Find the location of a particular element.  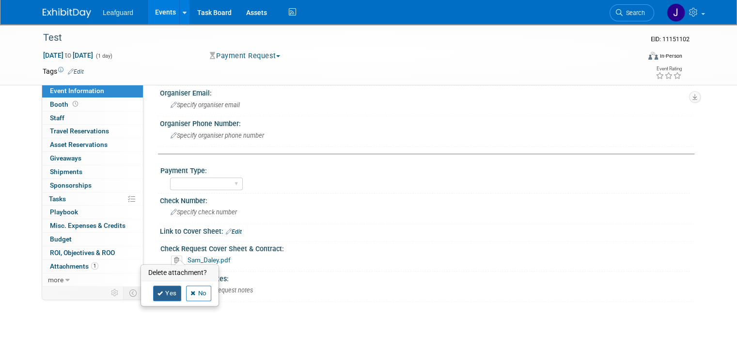

a: Staff is located at coordinates (93, 118).